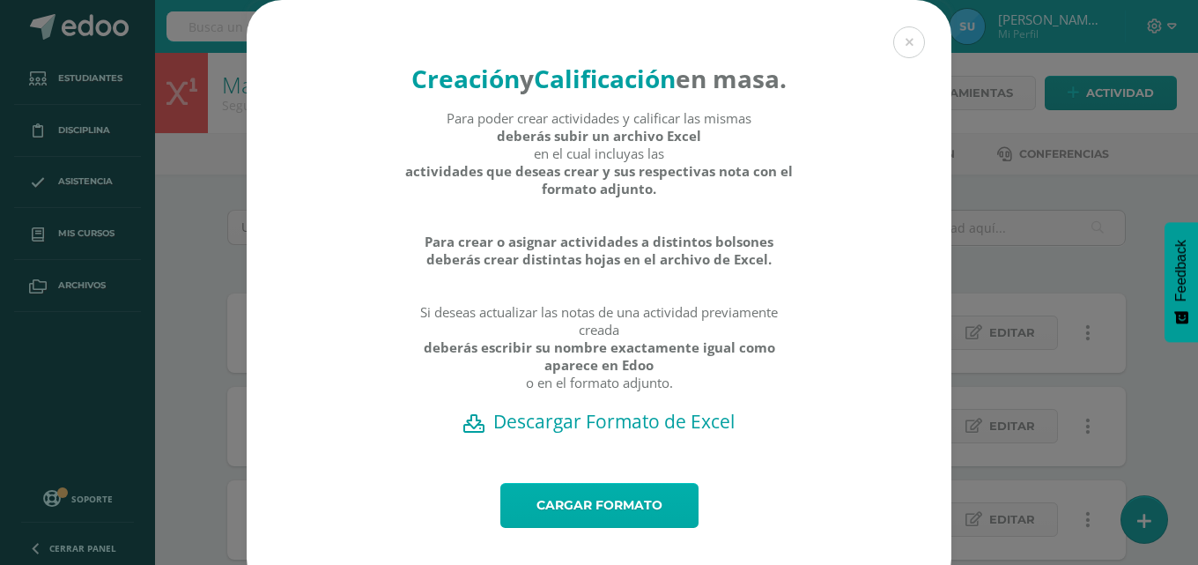 The width and height of the screenshot is (1198, 565). What do you see at coordinates (465, 78) in the screenshot?
I see `strong: Creación` at bounding box center [465, 78].